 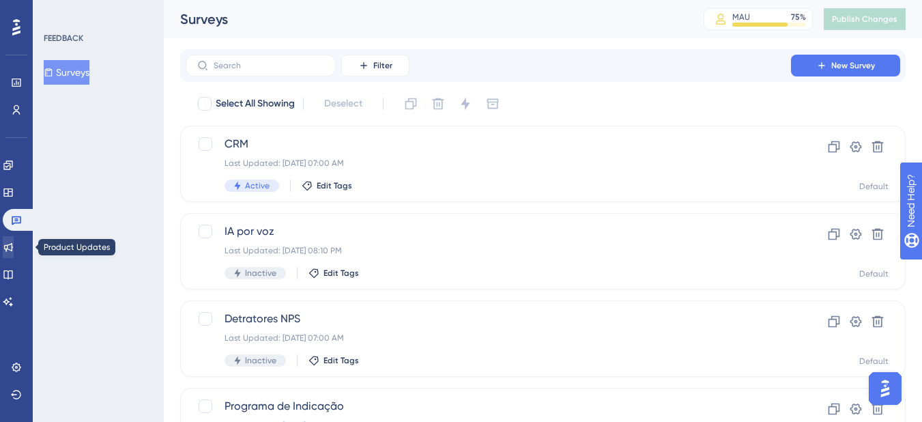 What do you see at coordinates (488, 231) in the screenshot?
I see `span: IA por voz` at bounding box center [488, 231].